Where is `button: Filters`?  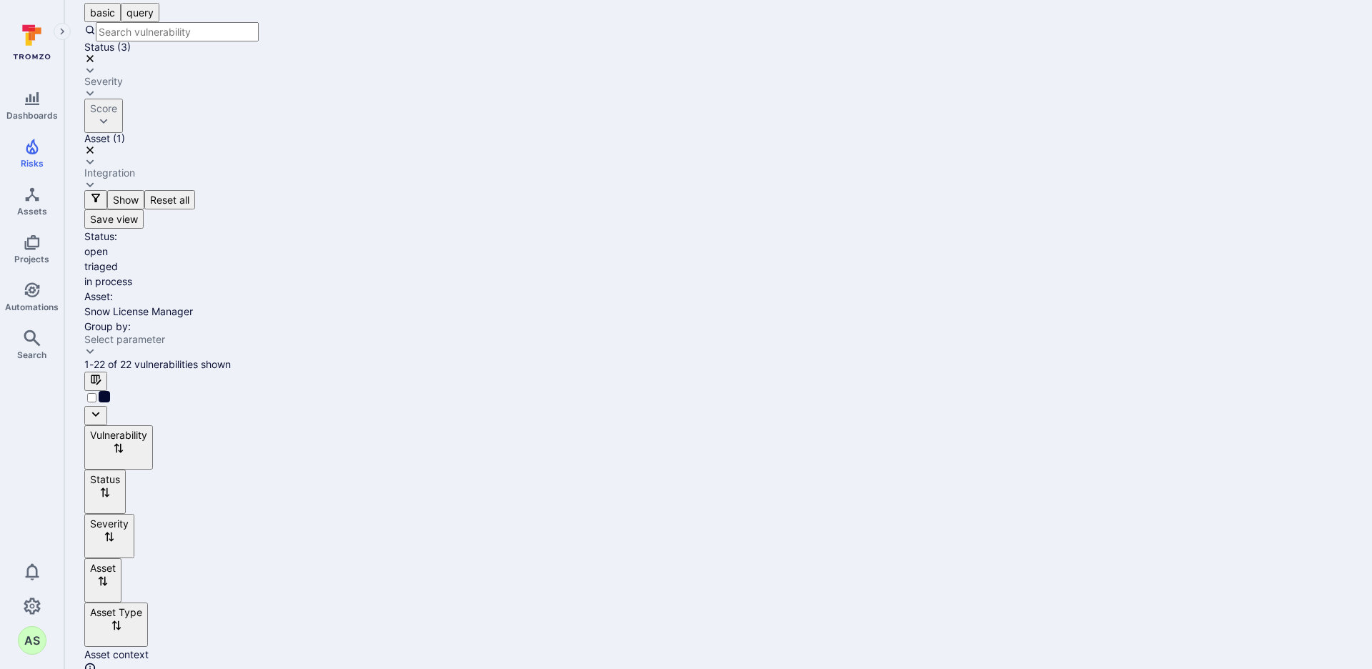
button: Filters is located at coordinates (96, 199).